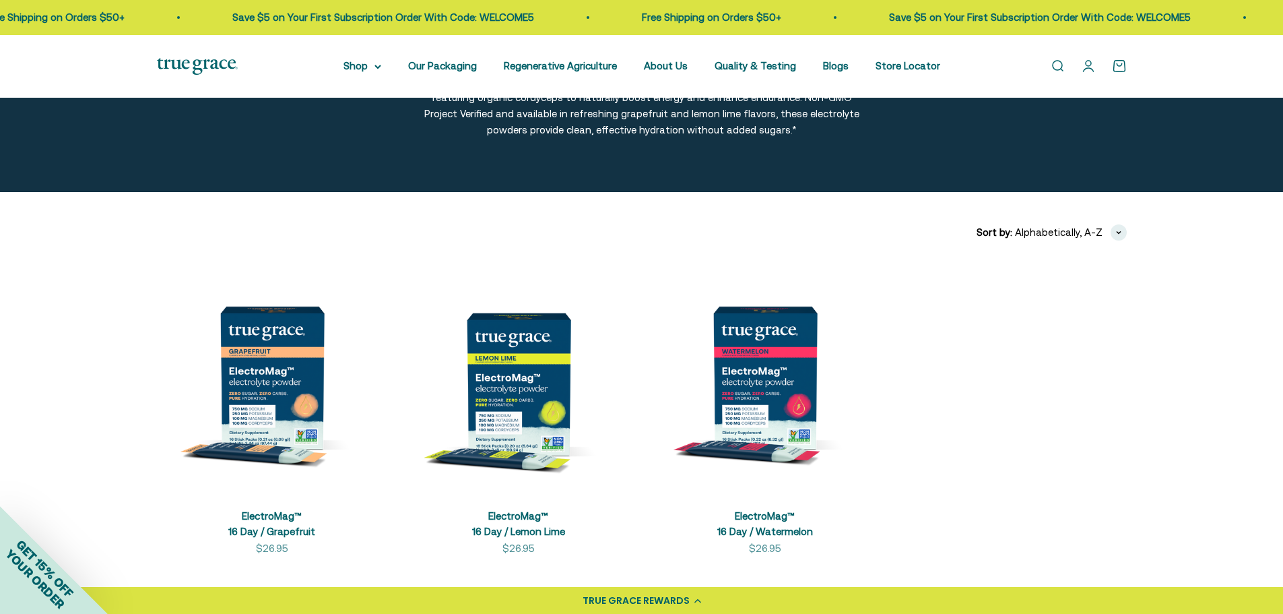 This screenshot has height=614, width=1283. Describe the element at coordinates (1059, 232) in the screenshot. I see `span: Alphabetically, A-Z` at that location.